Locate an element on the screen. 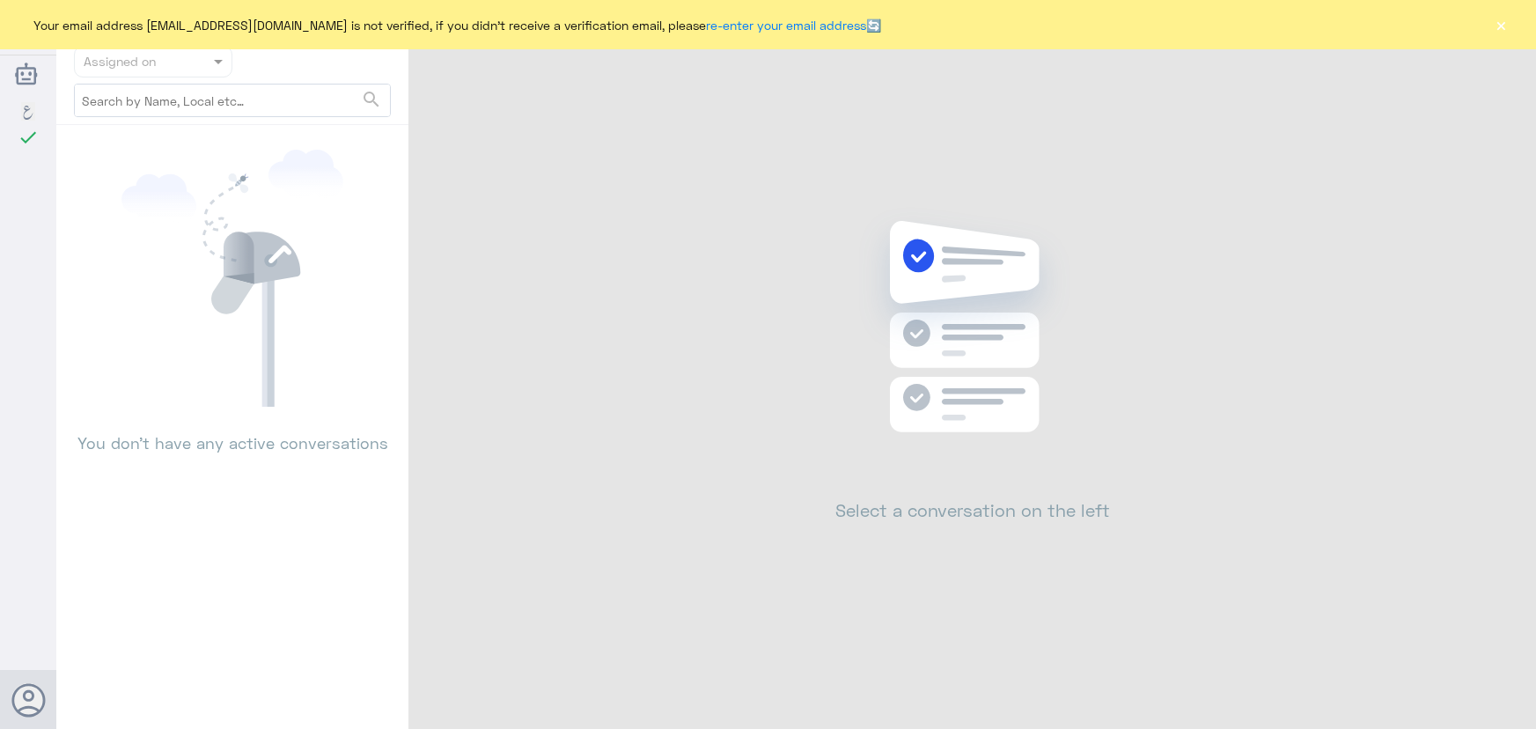 The height and width of the screenshot is (729, 1536). span: search is located at coordinates (371, 99).